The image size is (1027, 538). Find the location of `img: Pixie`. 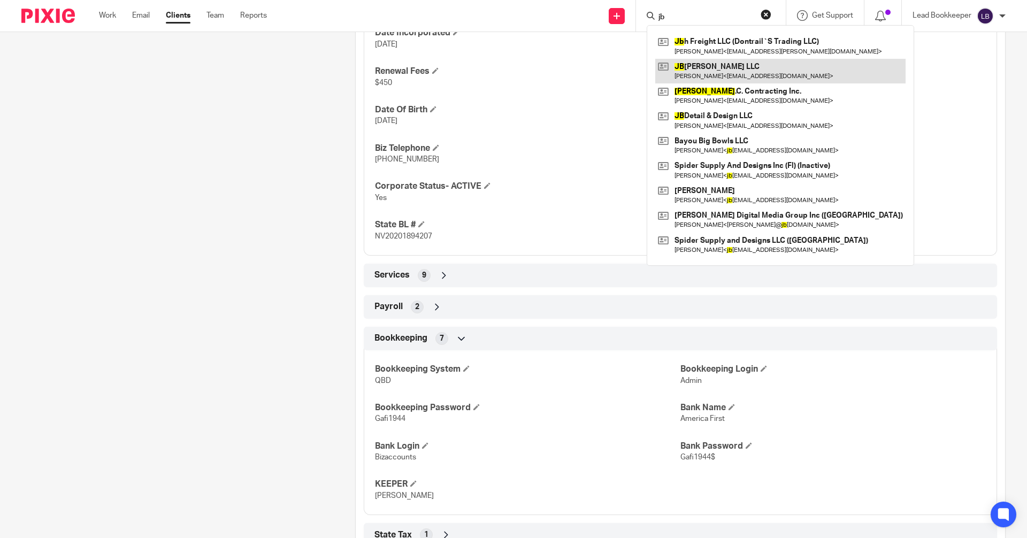

img: Pixie is located at coordinates (48, 16).